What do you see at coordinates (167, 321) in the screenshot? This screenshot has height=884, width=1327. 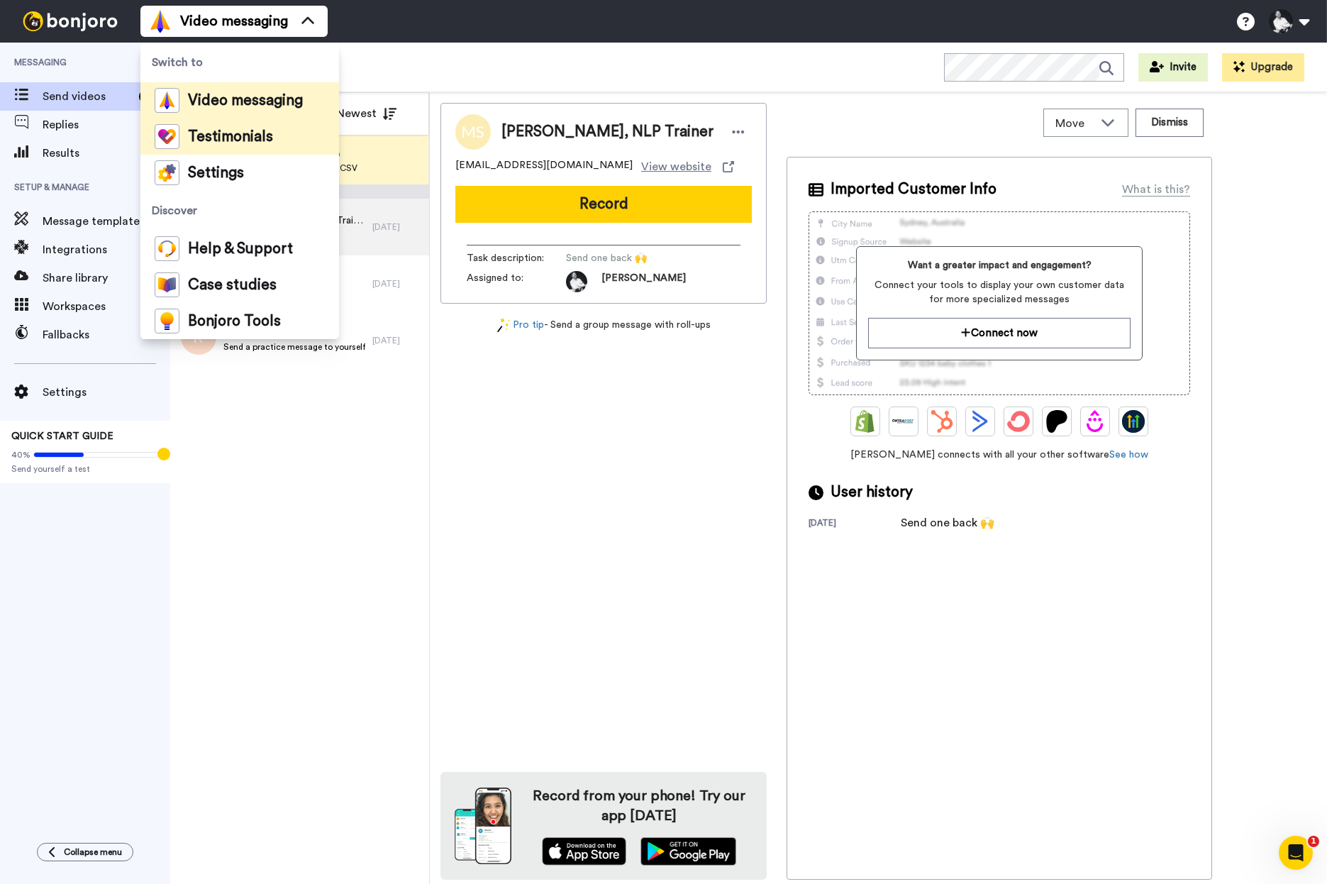 I see `img: bj-tools-colored.svg` at bounding box center [167, 321].